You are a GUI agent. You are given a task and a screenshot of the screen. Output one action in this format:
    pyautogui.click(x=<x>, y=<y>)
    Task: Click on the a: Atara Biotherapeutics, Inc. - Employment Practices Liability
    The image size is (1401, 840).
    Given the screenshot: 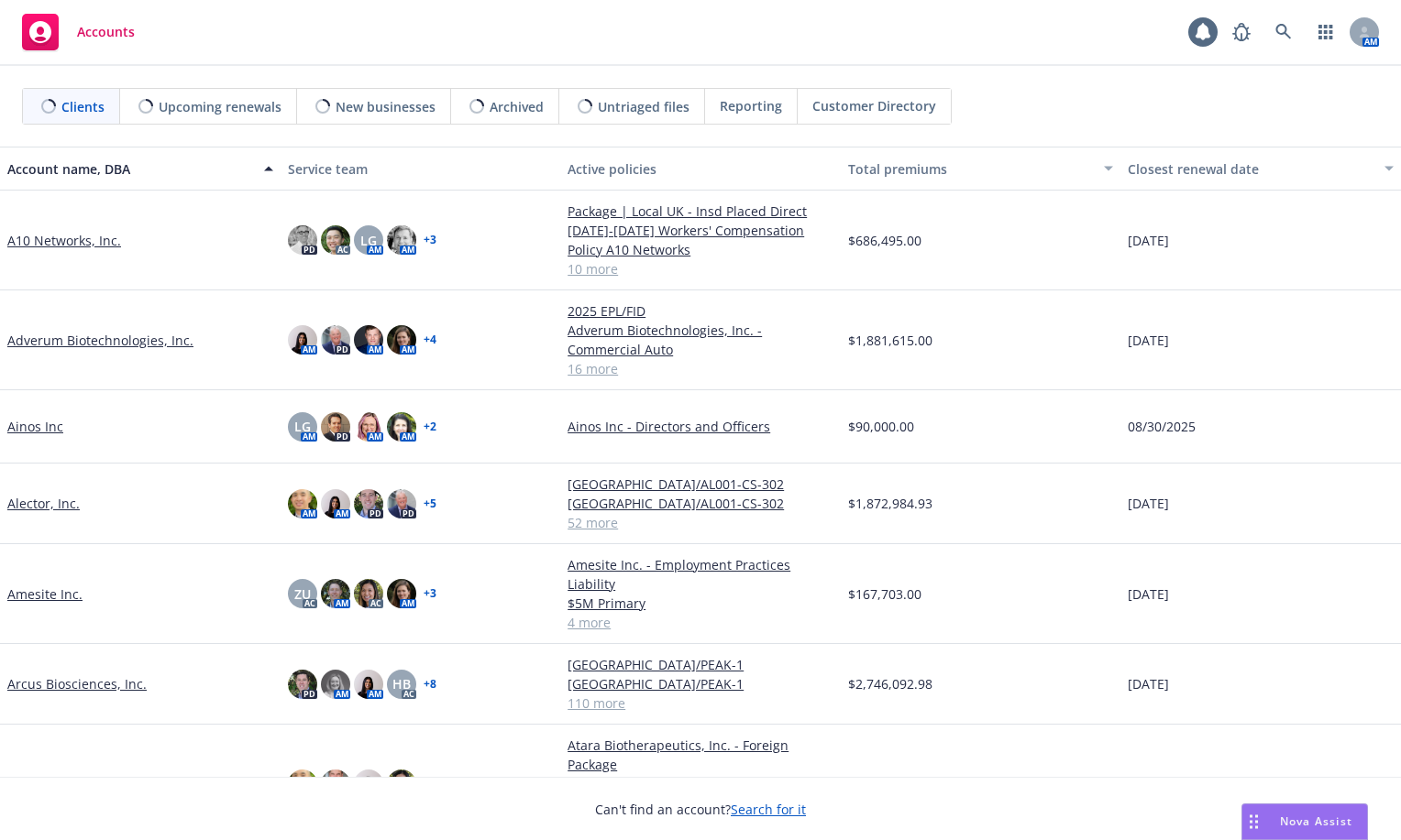 What is the action you would take?
    pyautogui.click(x=700, y=794)
    